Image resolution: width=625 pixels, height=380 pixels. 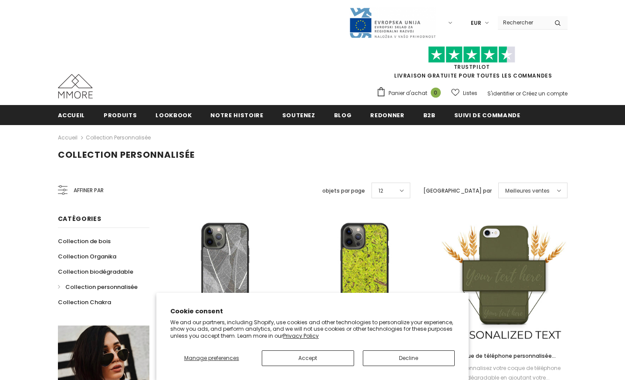 What do you see at coordinates (212, 358) in the screenshot?
I see `button: Manage preferences` at bounding box center [212, 358].